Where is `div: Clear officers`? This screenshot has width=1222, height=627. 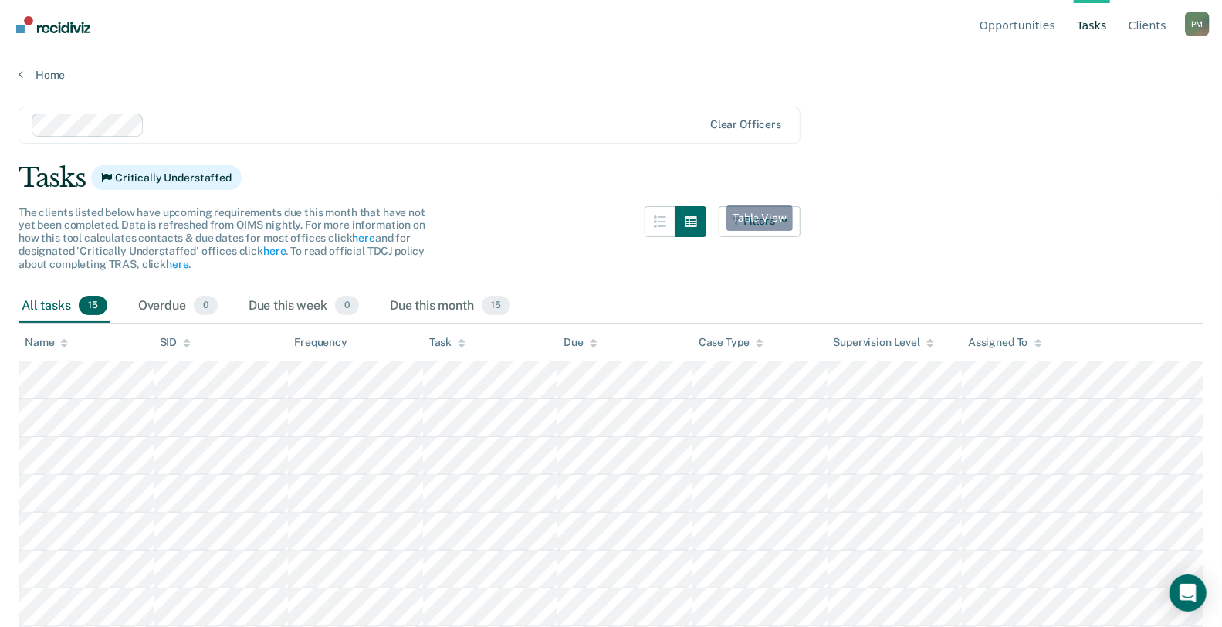
div: Clear officers is located at coordinates (745, 124).